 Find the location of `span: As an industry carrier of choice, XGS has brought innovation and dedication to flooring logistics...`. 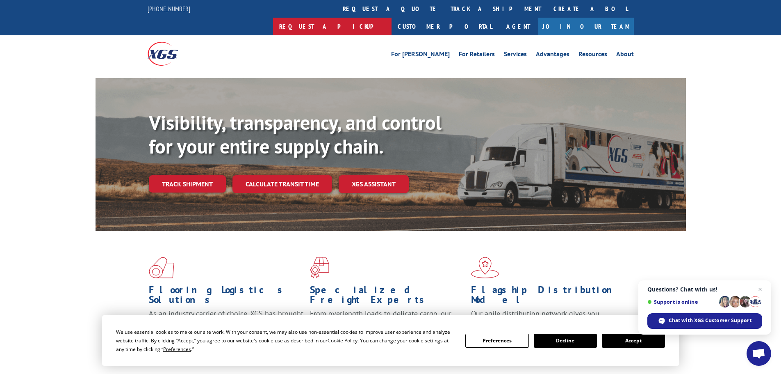

span: As an industry carrier of choice, XGS has brought innovation and dedication to flooring logistics... is located at coordinates (226, 323).